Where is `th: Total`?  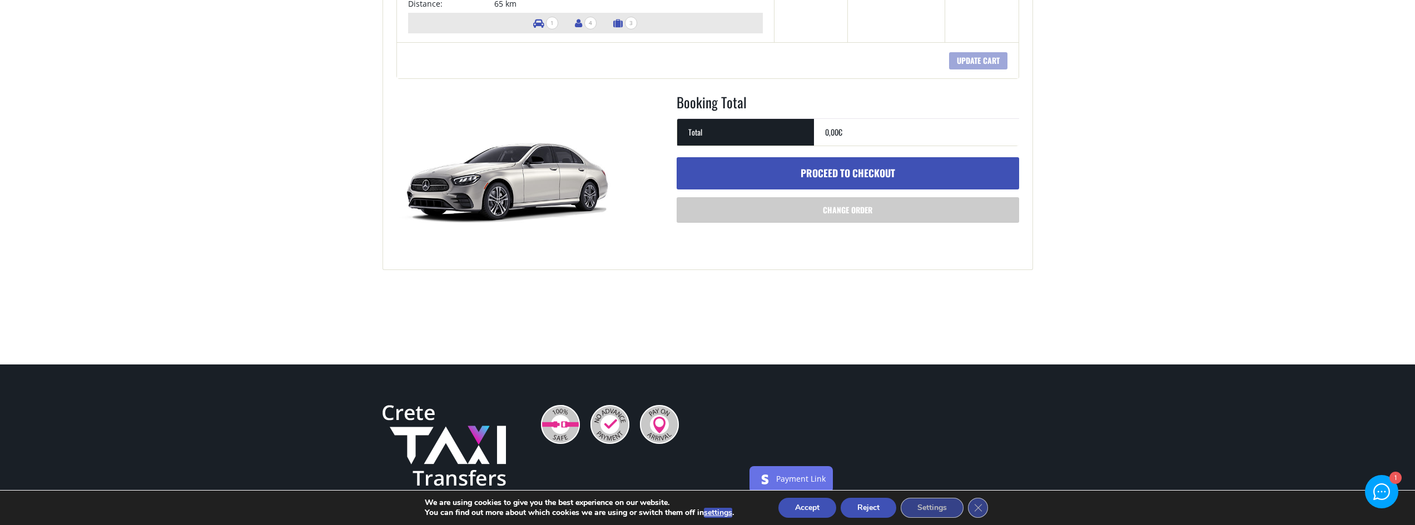
th: Total is located at coordinates (745, 132).